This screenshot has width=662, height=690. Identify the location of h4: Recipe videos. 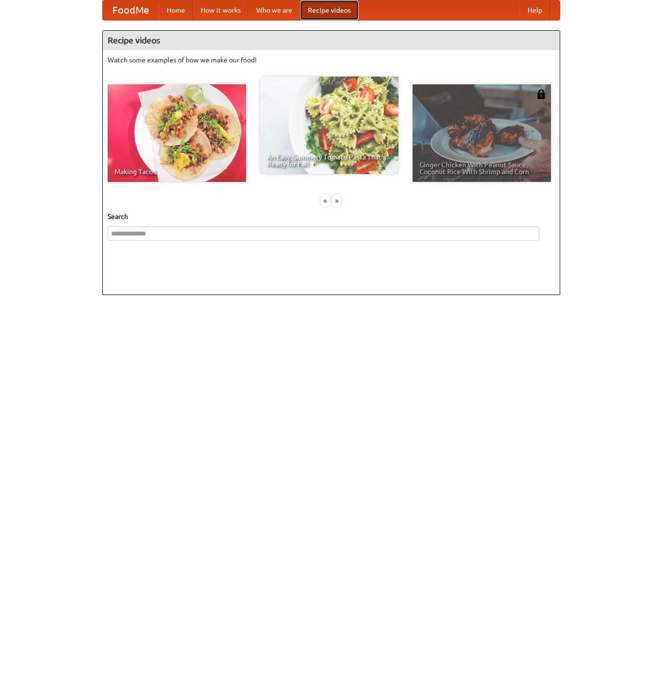
(331, 40).